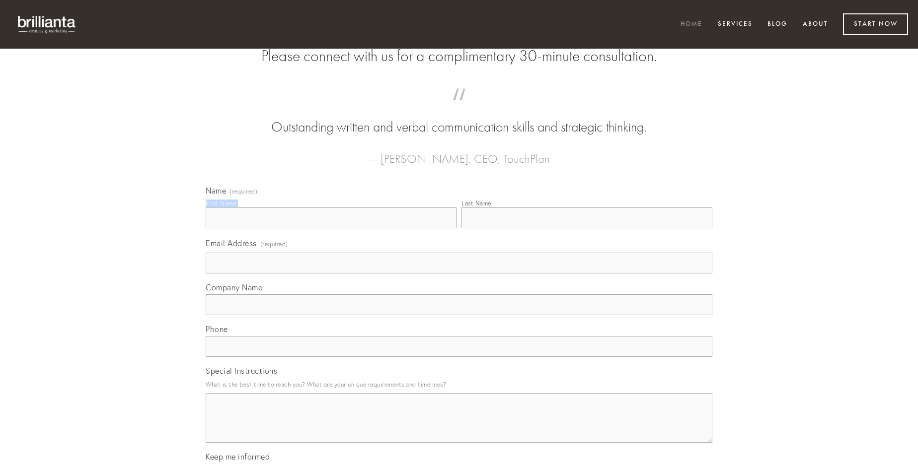  I want to click on span: Special Instructions, so click(241, 371).